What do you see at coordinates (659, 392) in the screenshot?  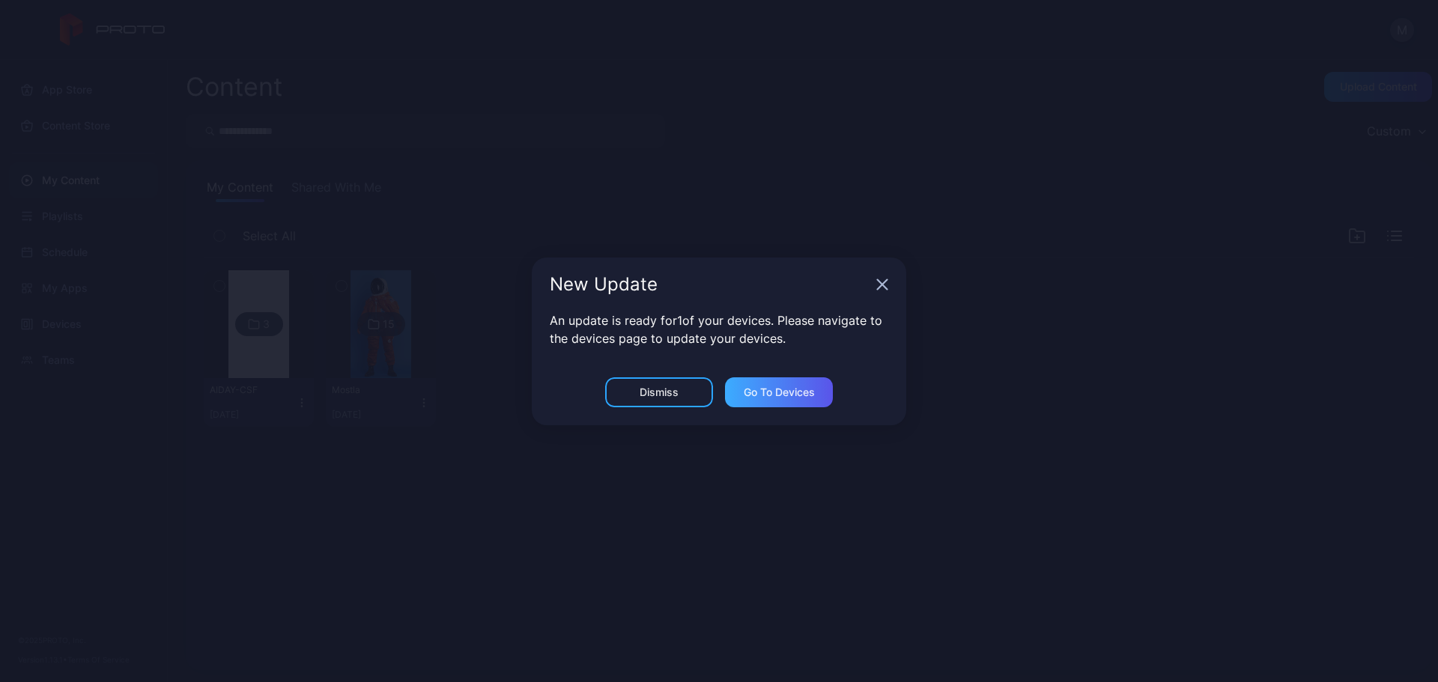 I see `button: Dismiss` at bounding box center [659, 392].